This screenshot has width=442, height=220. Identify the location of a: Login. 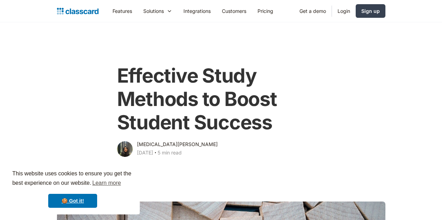
(344, 11).